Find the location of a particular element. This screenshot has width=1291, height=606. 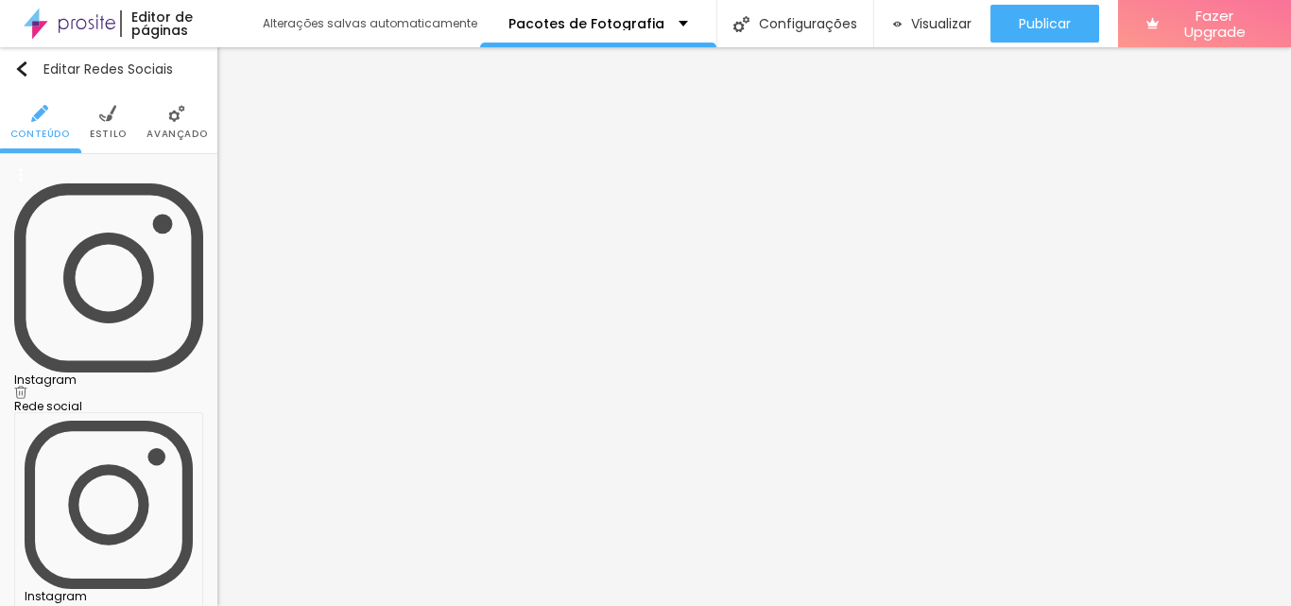

img: view-1.svg is located at coordinates (897, 24).